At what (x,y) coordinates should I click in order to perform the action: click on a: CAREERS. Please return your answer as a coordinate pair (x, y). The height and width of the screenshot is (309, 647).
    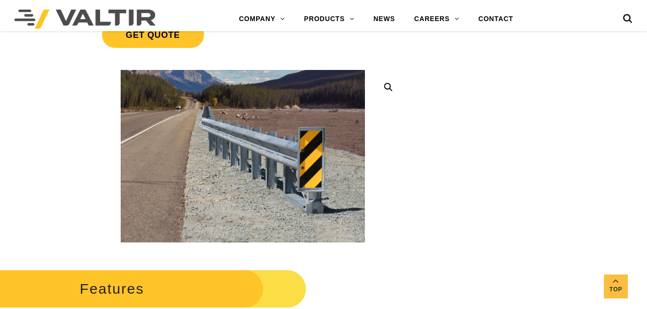
    Looking at the image, I should click on (437, 19).